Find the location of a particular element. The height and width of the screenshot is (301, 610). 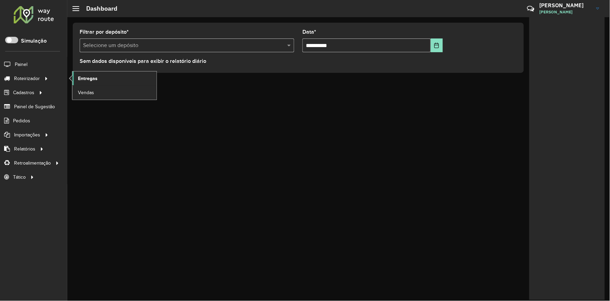

span: Tático is located at coordinates (19, 177).